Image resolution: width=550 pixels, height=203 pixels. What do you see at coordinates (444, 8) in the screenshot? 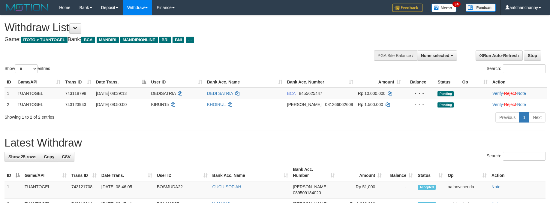
I see `img: Button%20Memo.svg` at bounding box center [444, 8].